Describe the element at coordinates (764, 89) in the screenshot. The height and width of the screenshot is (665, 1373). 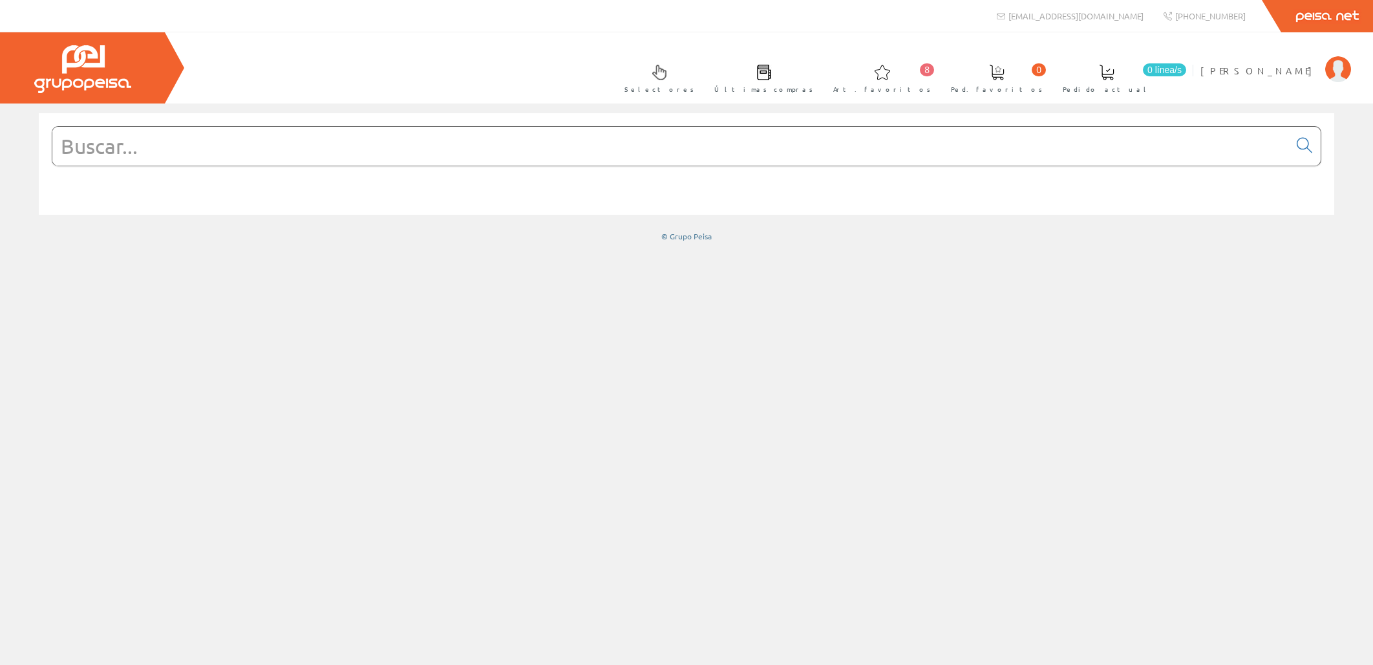
I see `span: Últimas compras` at that location.